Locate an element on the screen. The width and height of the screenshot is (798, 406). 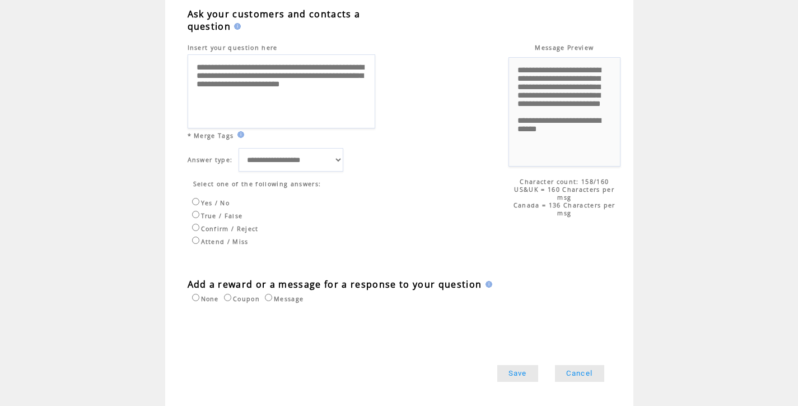
span: Insert your question here is located at coordinates (233, 48).